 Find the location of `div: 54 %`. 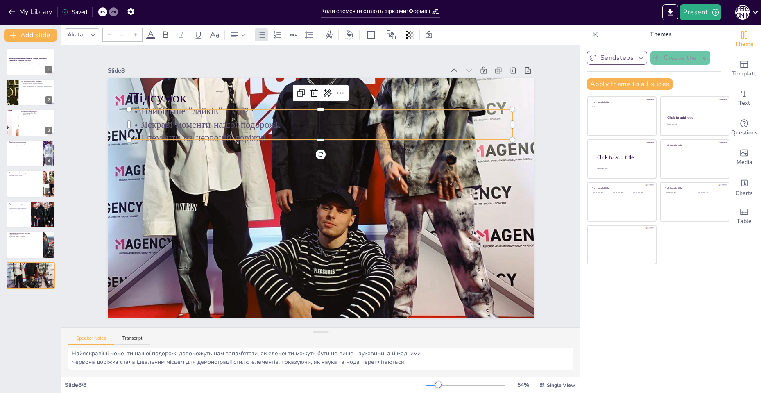

div: 54 % is located at coordinates (523, 384).